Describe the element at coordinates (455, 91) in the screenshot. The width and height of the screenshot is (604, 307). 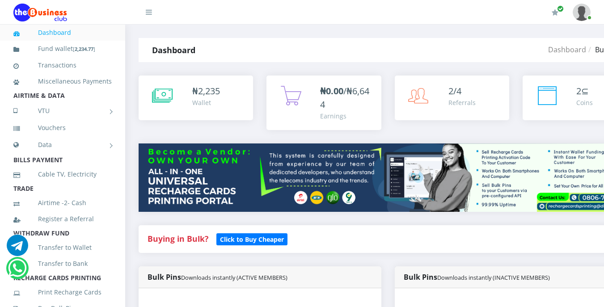
I see `span: 2/4` at that location.